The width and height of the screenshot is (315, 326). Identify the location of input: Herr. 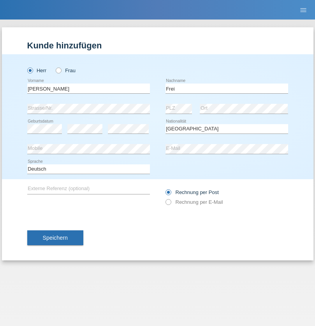
(30, 70).